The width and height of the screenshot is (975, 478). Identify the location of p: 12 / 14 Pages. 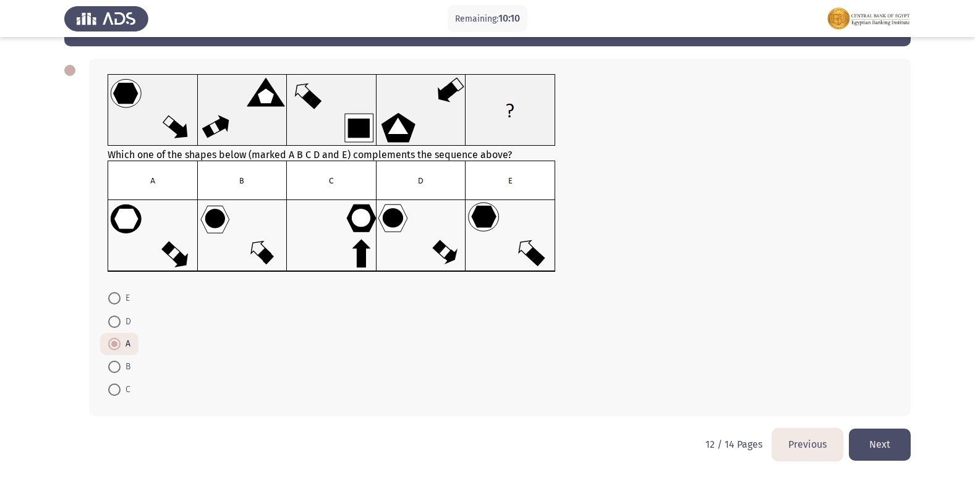
(734, 444).